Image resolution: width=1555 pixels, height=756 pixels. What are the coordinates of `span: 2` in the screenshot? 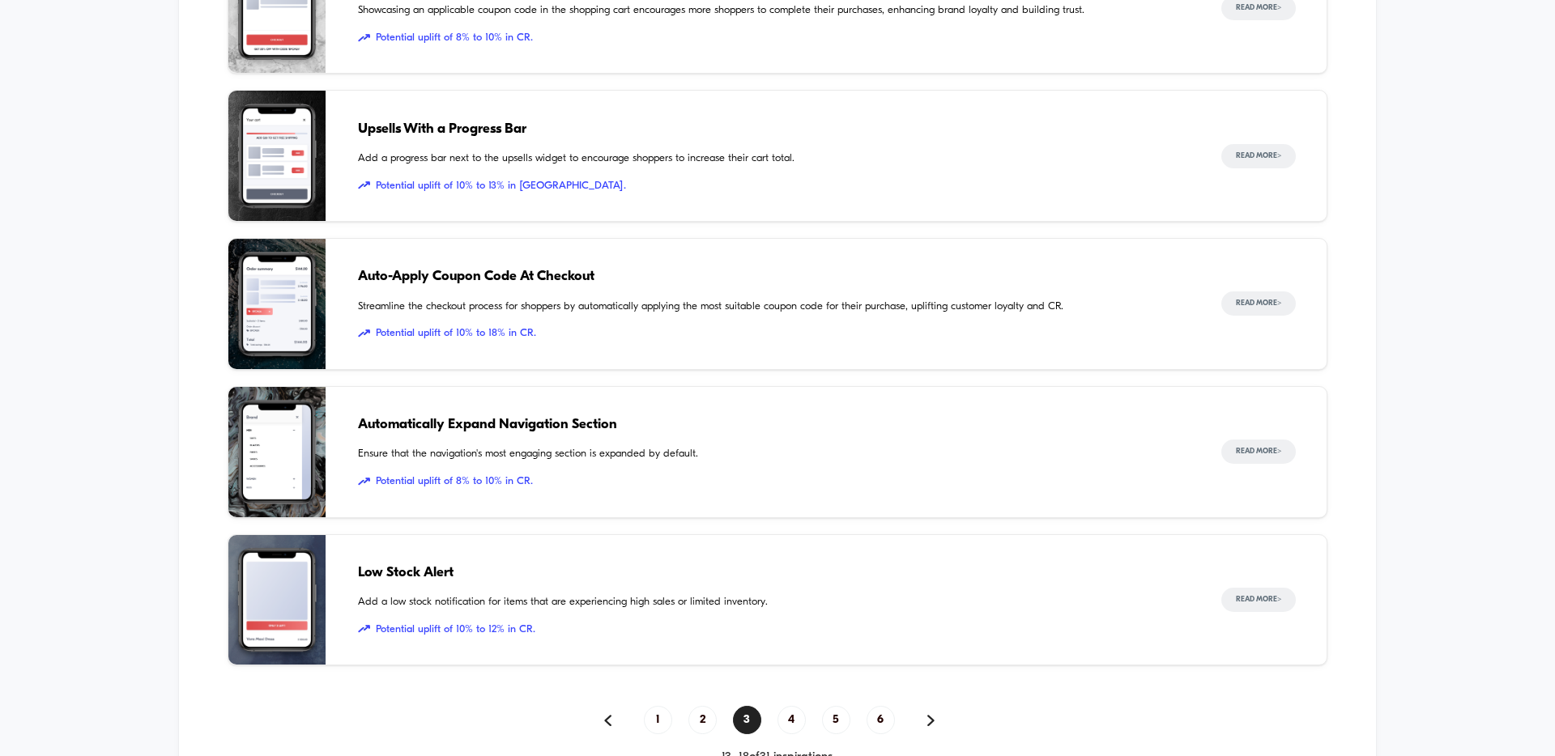 It's located at (702, 720).